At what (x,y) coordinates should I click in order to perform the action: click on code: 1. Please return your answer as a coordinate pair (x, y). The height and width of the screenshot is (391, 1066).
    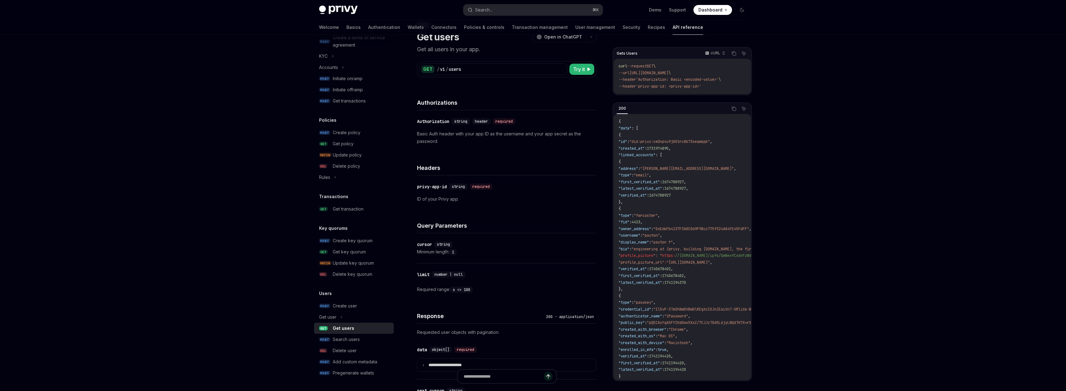
    Looking at the image, I should click on (453, 252).